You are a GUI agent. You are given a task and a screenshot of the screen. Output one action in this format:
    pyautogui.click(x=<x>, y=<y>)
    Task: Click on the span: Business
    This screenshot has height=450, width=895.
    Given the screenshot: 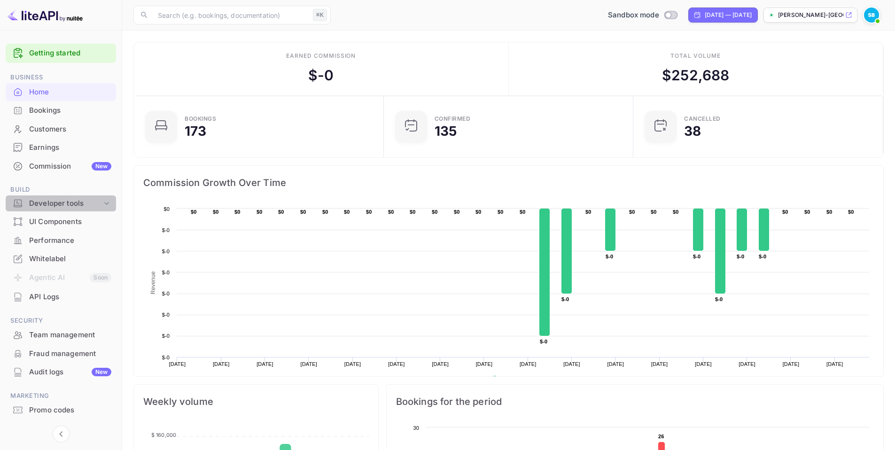 What is the action you would take?
    pyautogui.click(x=61, y=78)
    